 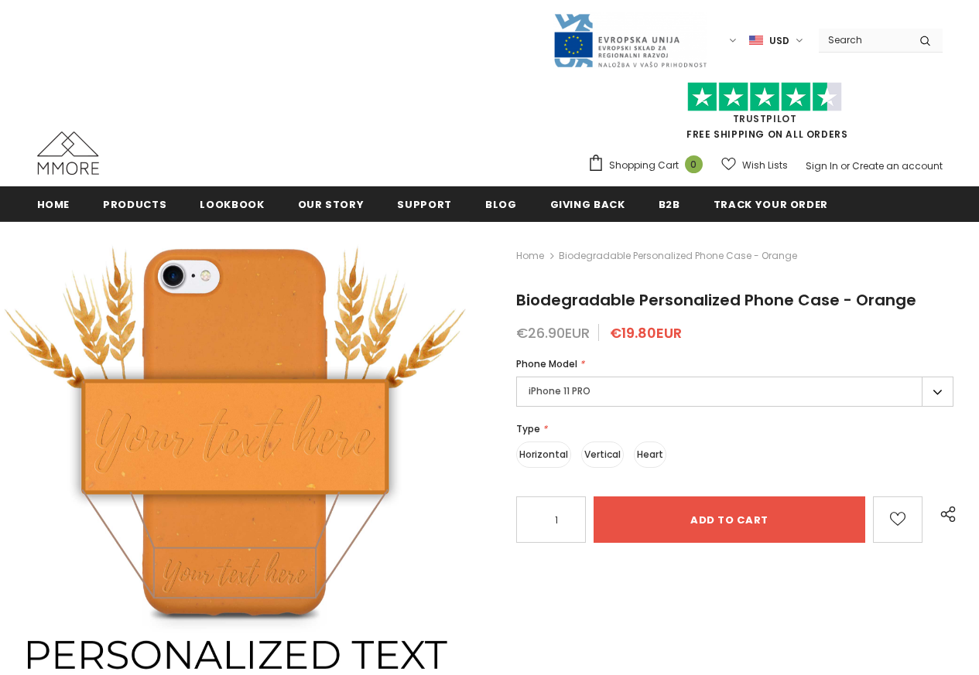 I want to click on a: Javni Razpis, so click(x=630, y=39).